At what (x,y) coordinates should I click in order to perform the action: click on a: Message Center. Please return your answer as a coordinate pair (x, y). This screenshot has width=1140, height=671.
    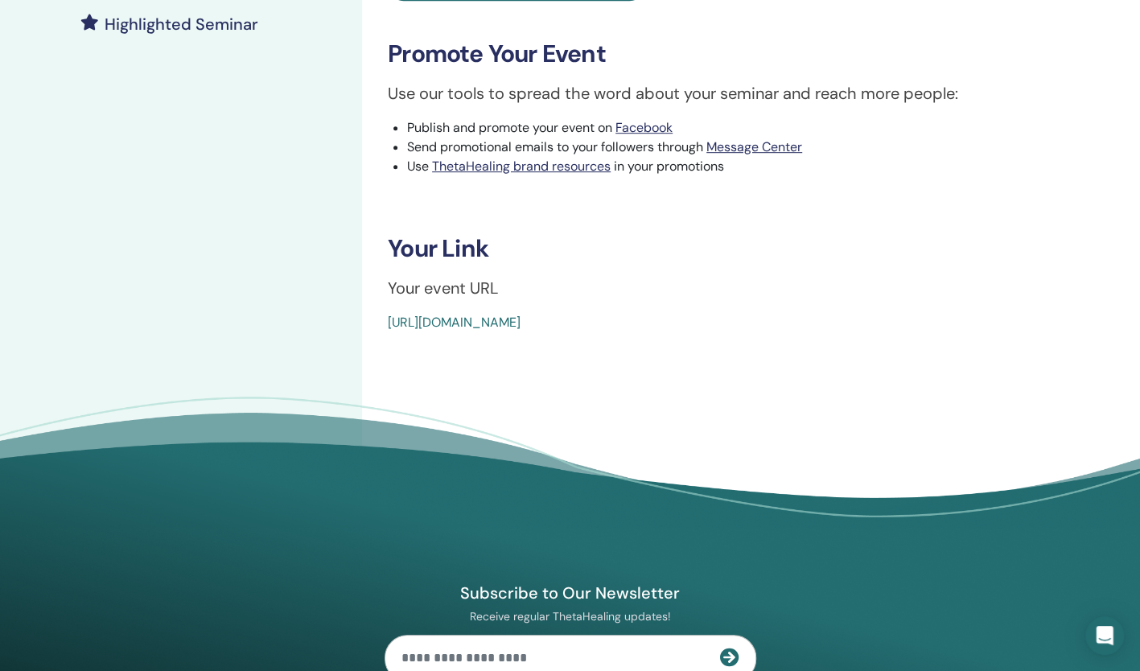
    Looking at the image, I should click on (754, 146).